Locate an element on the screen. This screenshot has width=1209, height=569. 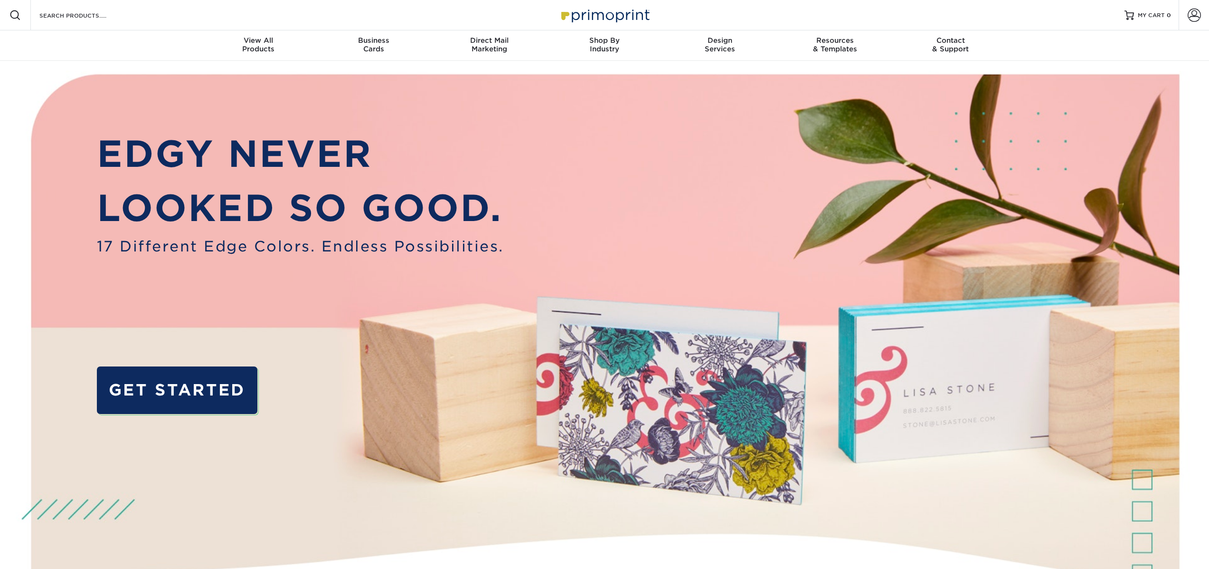
div: Products is located at coordinates (258, 45).